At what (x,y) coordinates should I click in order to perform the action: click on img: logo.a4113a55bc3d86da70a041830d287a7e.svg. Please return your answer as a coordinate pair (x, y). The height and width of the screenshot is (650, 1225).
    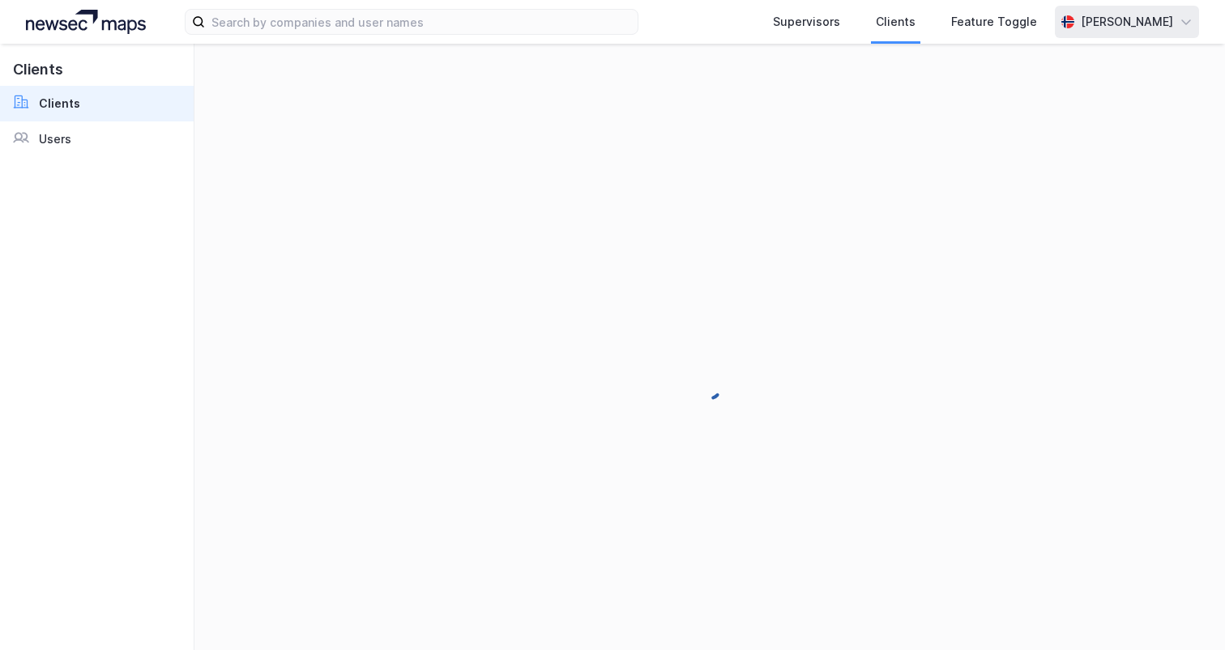
    Looking at the image, I should click on (86, 22).